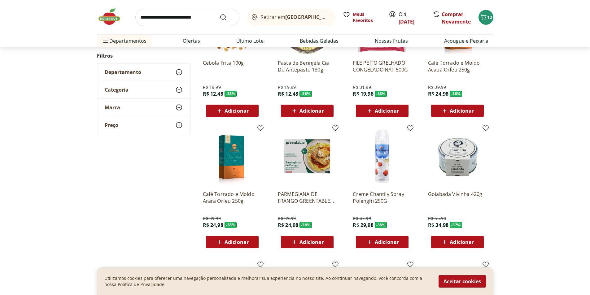 The height and width of the screenshot is (295, 590). What do you see at coordinates (362, 17) in the screenshot?
I see `a: Meus Favoritos` at bounding box center [362, 17].